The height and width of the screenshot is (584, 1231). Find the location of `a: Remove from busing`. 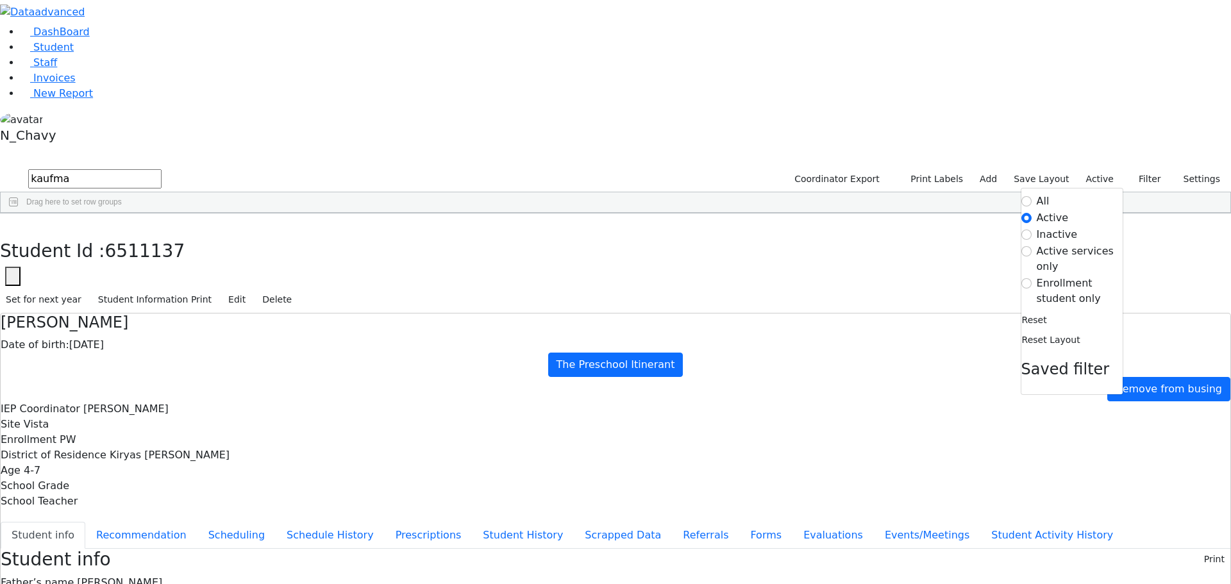

a: Remove from busing is located at coordinates (1169, 389).